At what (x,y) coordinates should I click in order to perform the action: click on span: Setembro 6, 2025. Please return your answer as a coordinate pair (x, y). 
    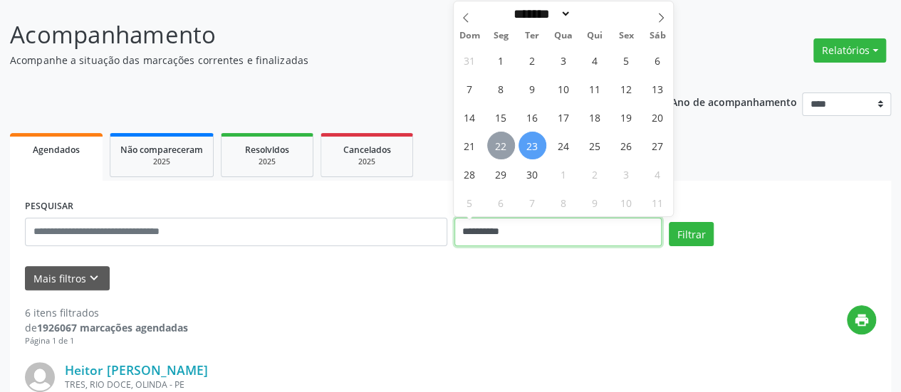
    Looking at the image, I should click on (657, 60).